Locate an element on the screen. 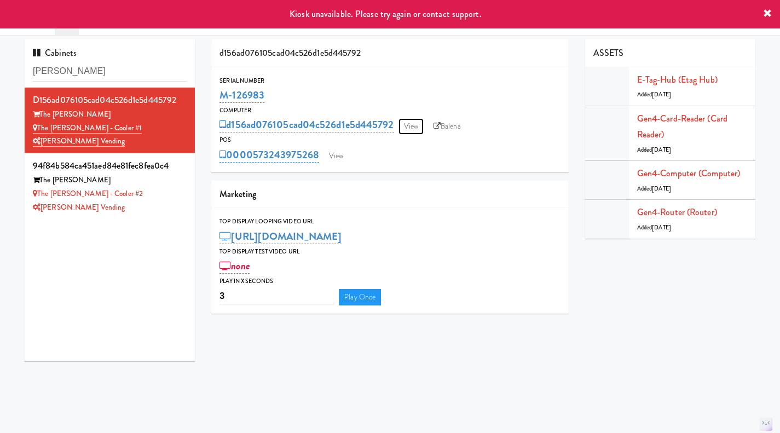  a: Balena is located at coordinates (447, 126).